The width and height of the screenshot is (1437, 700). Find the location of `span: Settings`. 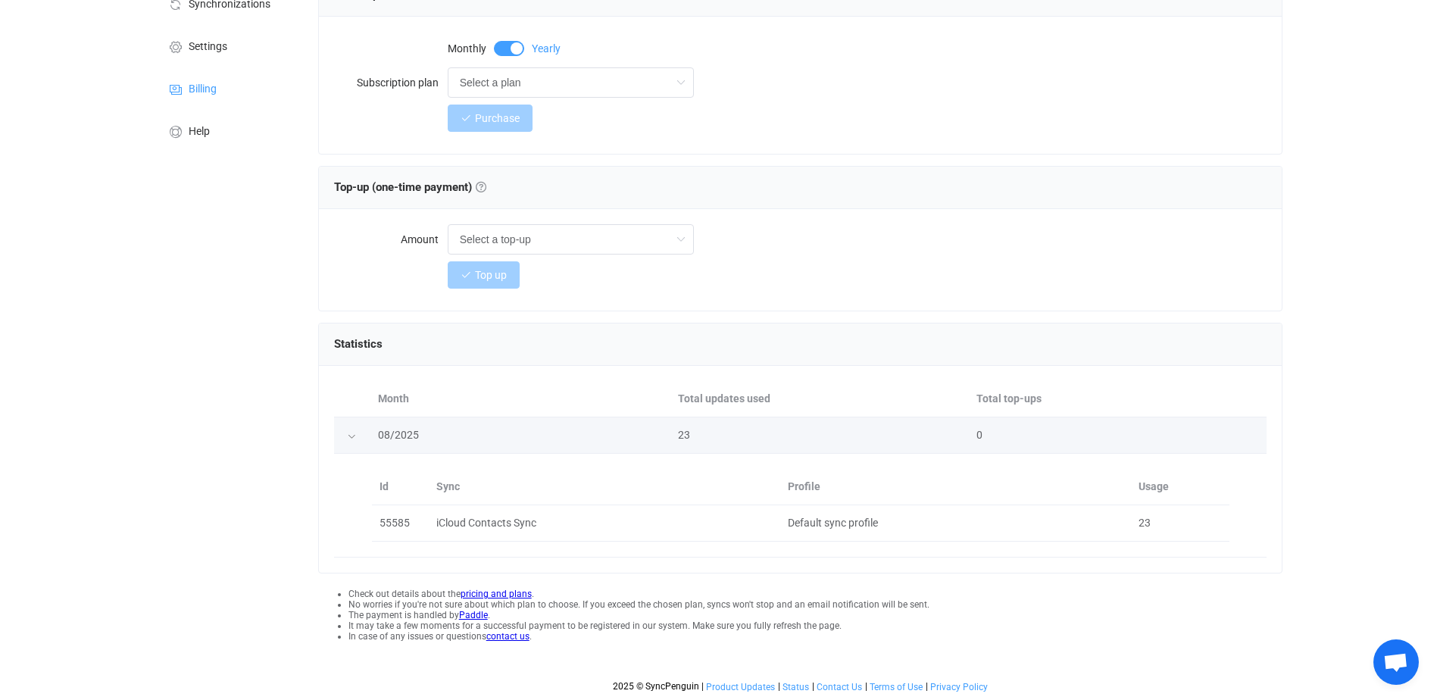

span: Settings is located at coordinates (207, 47).